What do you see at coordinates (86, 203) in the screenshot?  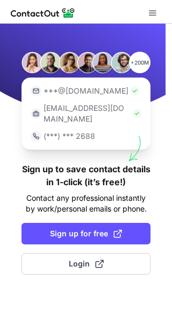 I see `p: Contact any professional instantly by work/personal emails or phone.` at bounding box center [86, 203].